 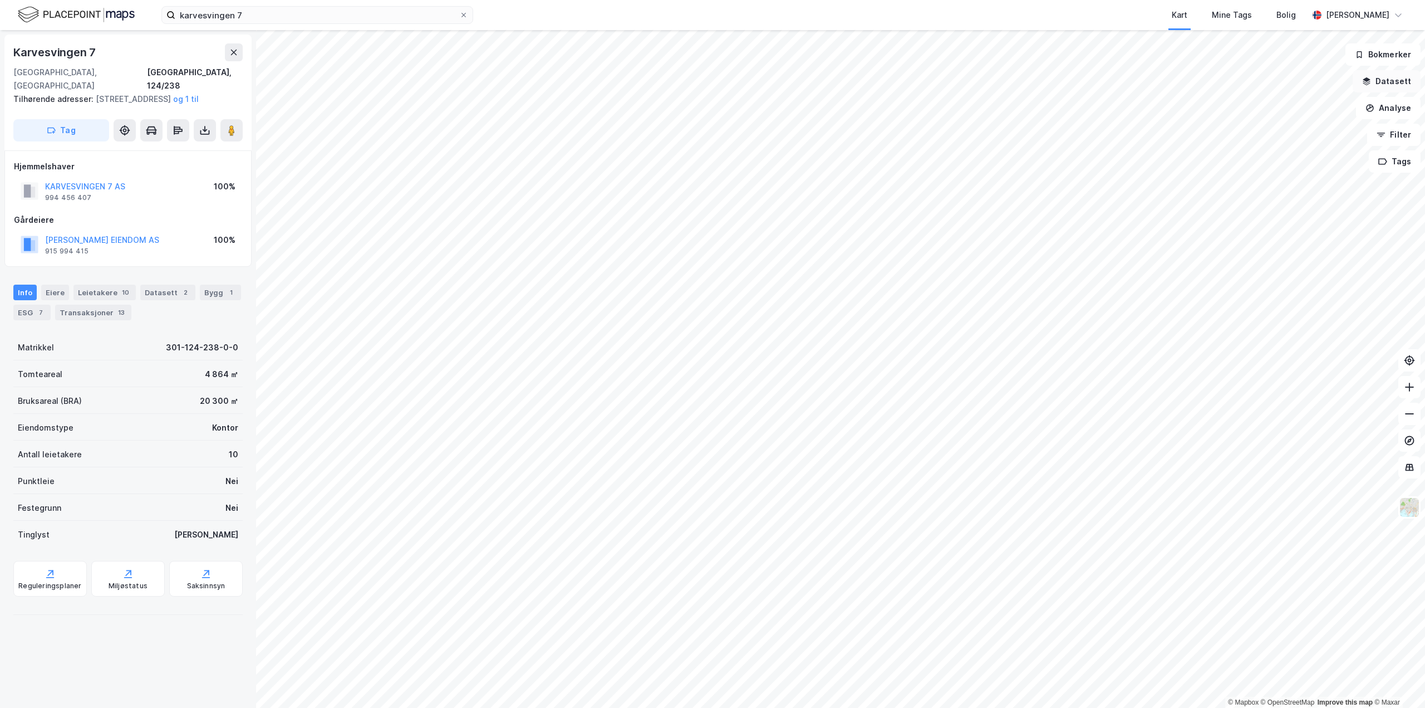 I want to click on a: Mapbox, so click(x=1243, y=702).